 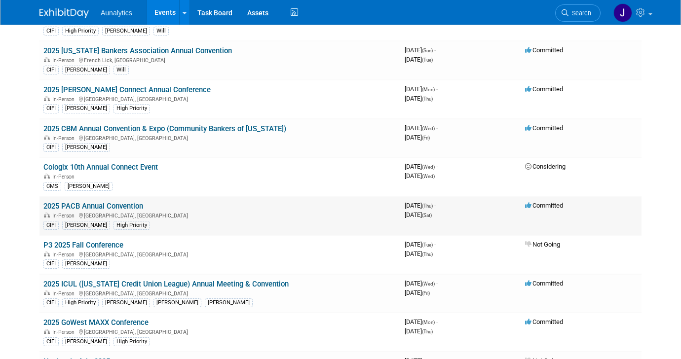 I want to click on a: P3 2025 Fall Conference, so click(x=83, y=245).